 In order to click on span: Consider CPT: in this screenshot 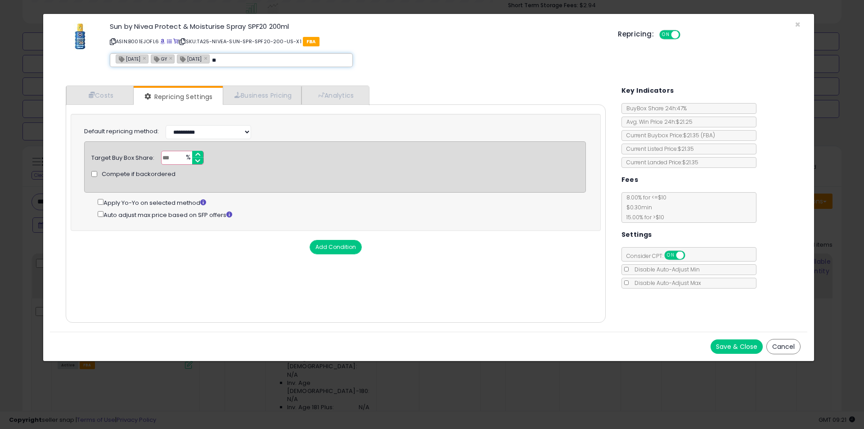, I will do `click(660, 256)`.